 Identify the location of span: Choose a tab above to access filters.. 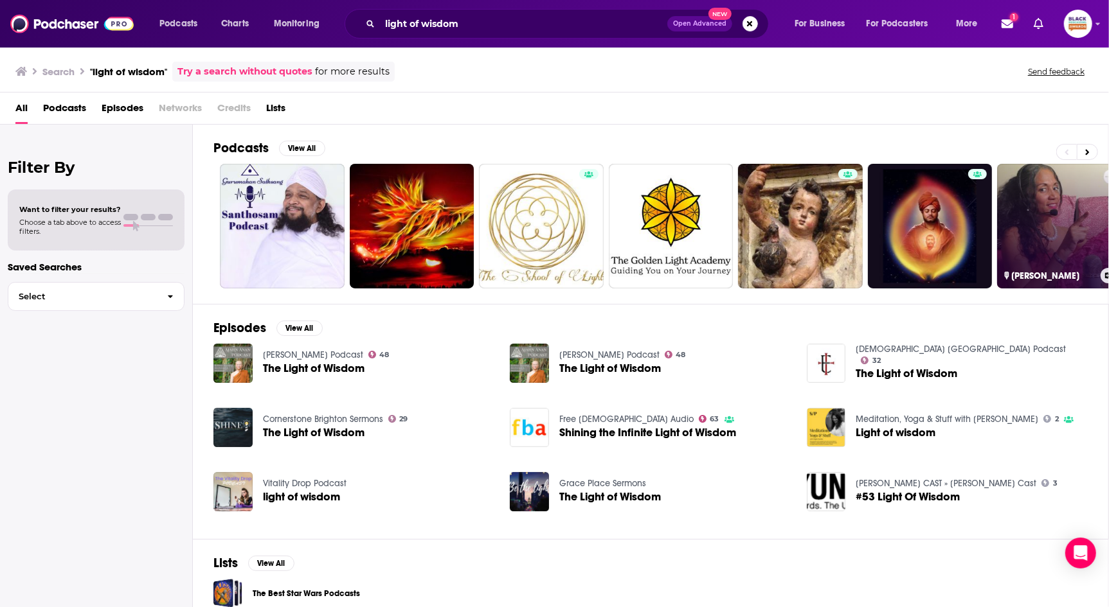
(70, 227).